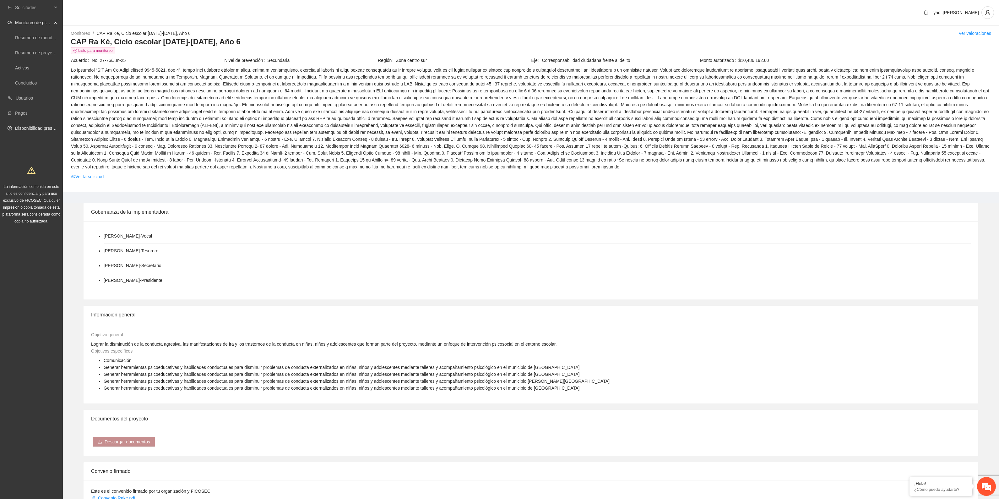  Describe the element at coordinates (975, 33) in the screenshot. I see `a: Ver valoraciones` at that location.